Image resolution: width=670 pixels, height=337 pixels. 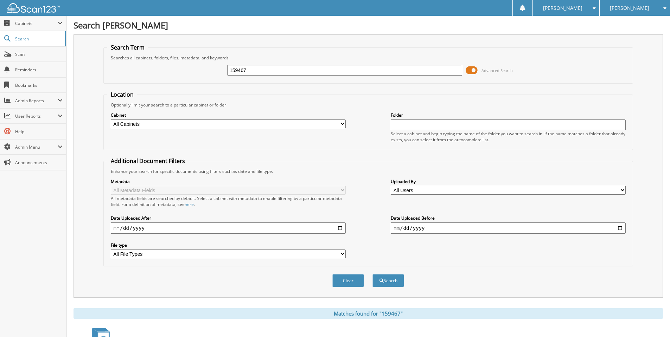 What do you see at coordinates (39, 163) in the screenshot?
I see `span: Announcements` at bounding box center [39, 163].